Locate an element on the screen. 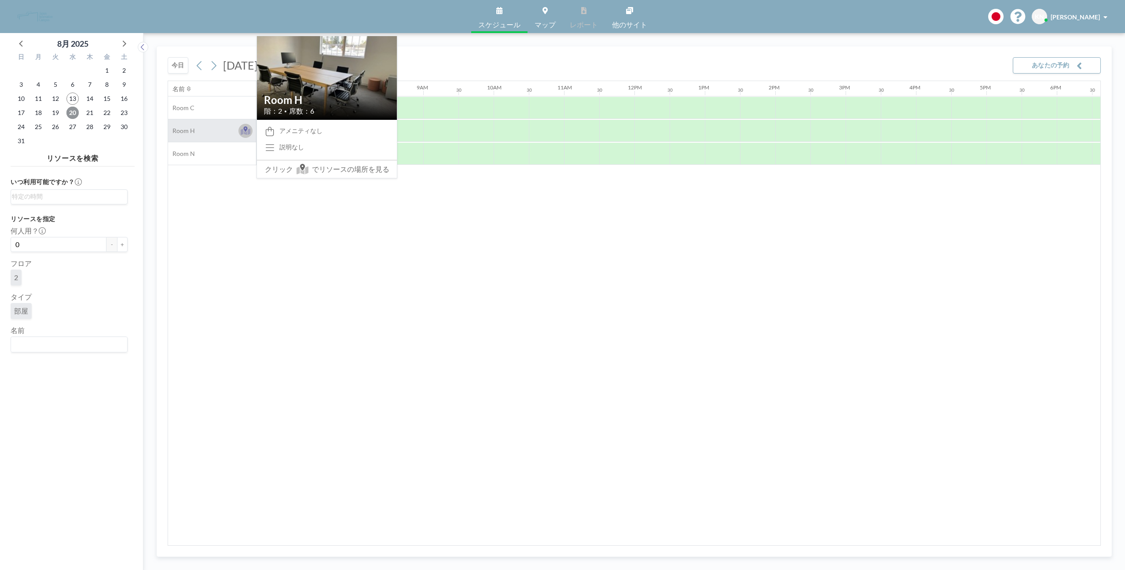 The image size is (1125, 570). label: フロア is located at coordinates (21, 263).